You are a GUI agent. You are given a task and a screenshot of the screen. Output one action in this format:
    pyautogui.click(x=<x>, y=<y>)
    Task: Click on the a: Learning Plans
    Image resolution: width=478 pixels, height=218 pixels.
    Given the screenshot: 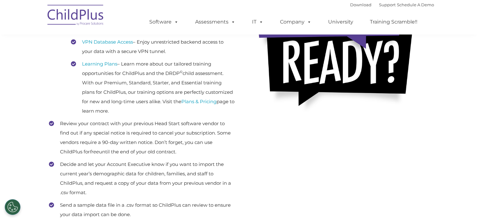 What is the action you would take?
    pyautogui.click(x=100, y=64)
    